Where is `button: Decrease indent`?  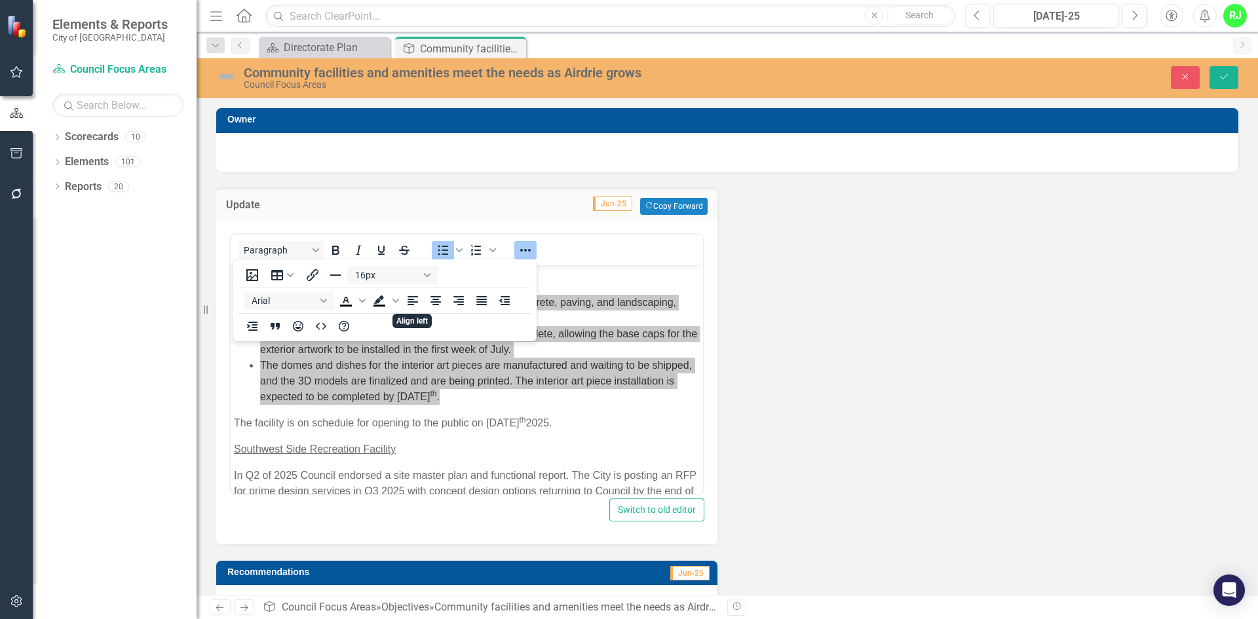
button: Decrease indent is located at coordinates (505, 301).